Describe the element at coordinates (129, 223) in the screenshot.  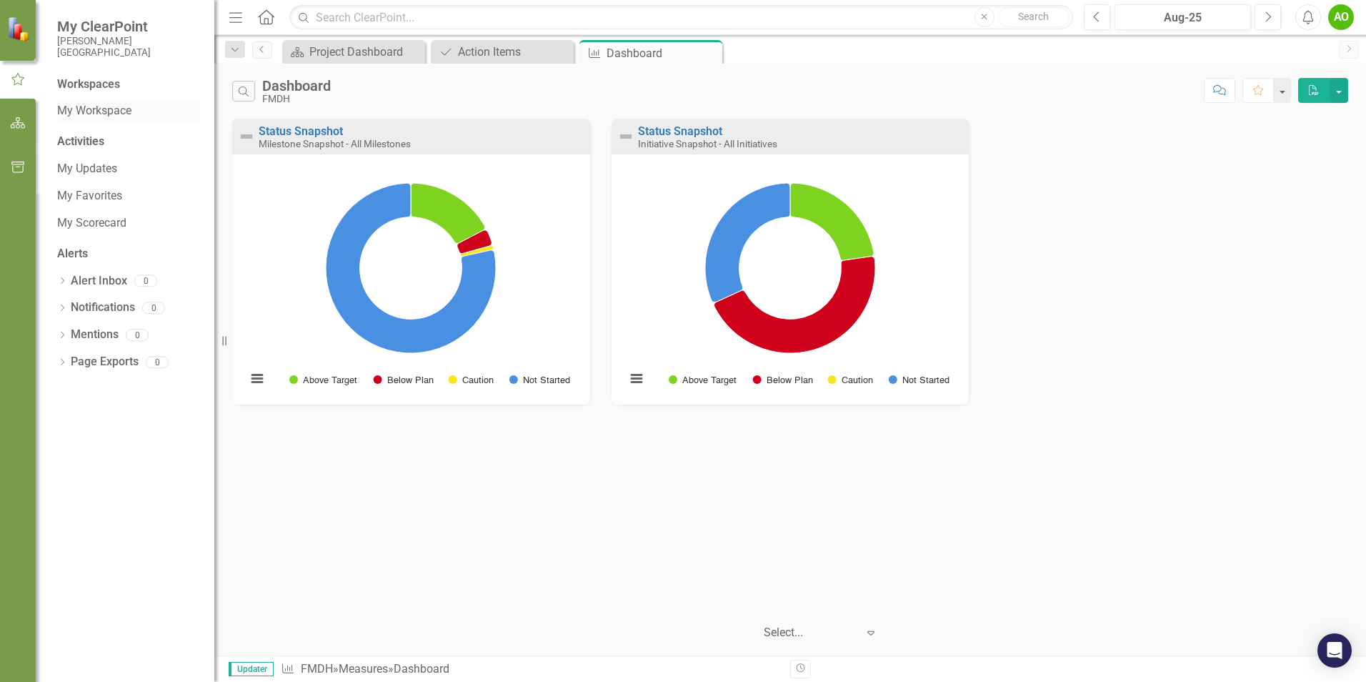
I see `a: My Scorecard` at that location.